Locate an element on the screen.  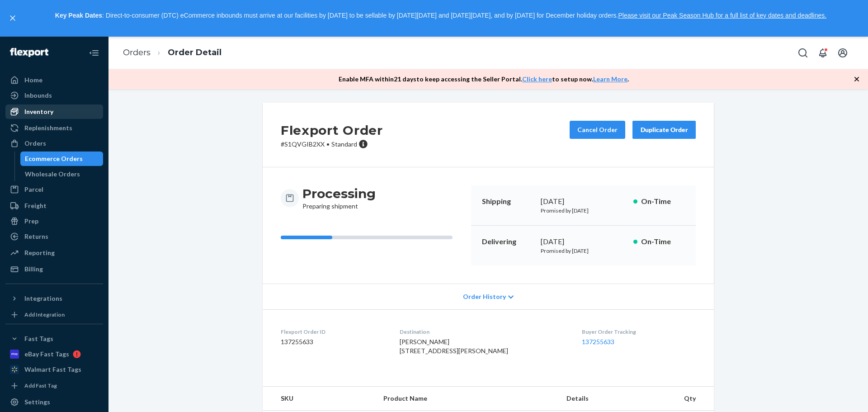
a: Parcel is located at coordinates (54, 189).